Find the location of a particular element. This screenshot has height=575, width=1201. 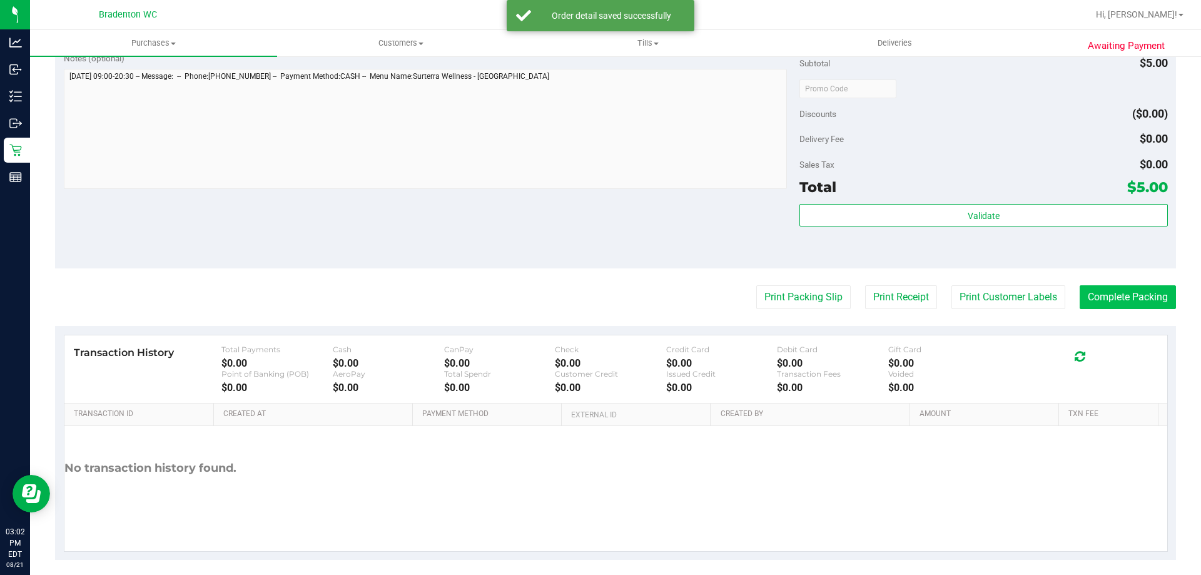

span: Subtotal is located at coordinates (815, 63).